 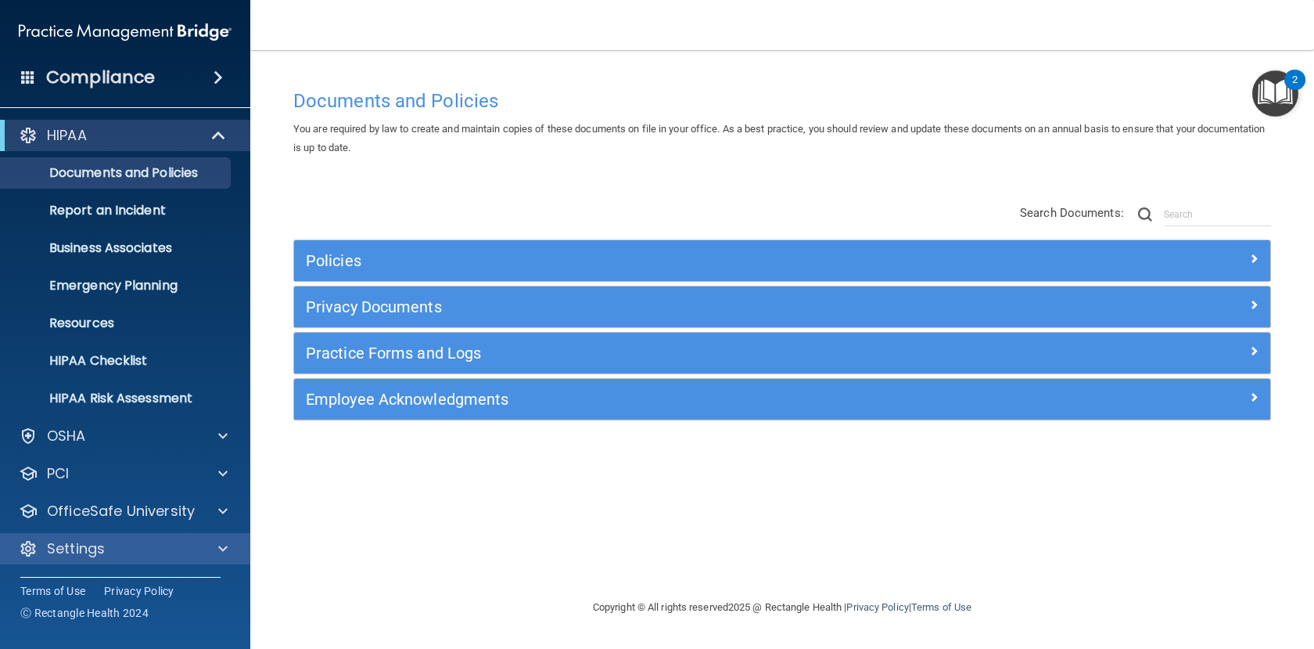 What do you see at coordinates (1295, 90) in the screenshot?
I see `div: 2` at bounding box center [1295, 90].